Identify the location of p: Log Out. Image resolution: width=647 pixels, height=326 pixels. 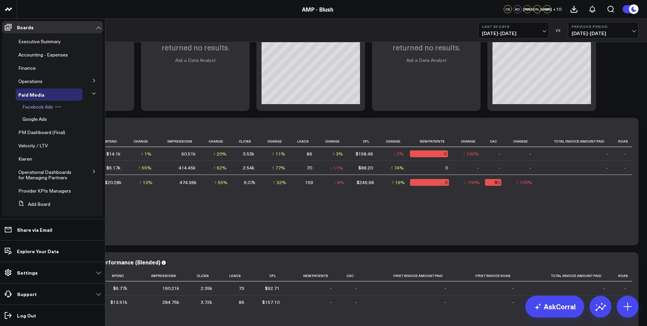
(27, 315).